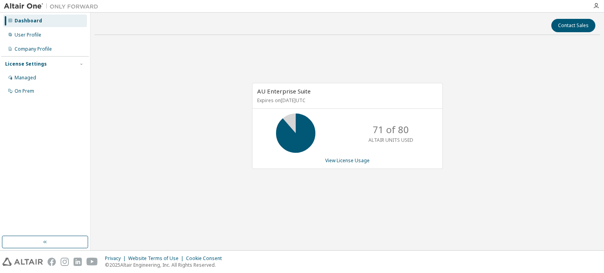  I want to click on p: © 2025 Altair Engineering, Inc. All Rights Reserved., so click(165, 265).